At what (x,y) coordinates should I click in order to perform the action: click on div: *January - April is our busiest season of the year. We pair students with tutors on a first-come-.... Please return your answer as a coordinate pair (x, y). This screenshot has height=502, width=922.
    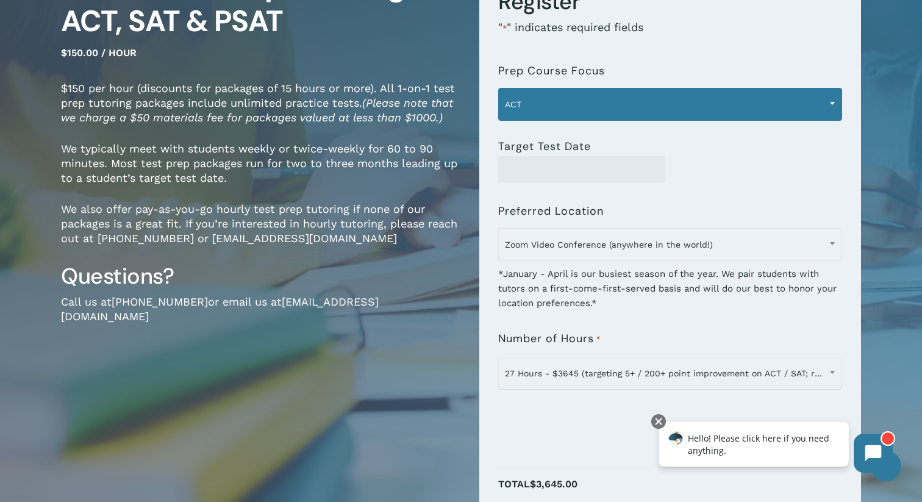
    Looking at the image, I should click on (670, 284).